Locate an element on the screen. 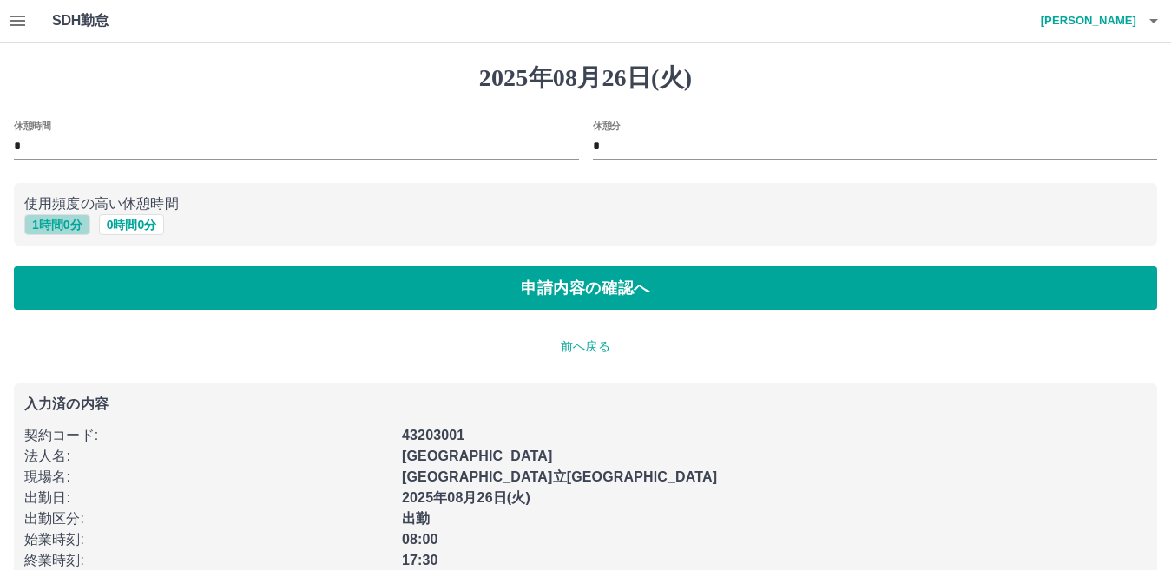 The image size is (1171, 570). p: 出勤日 : is located at coordinates (207, 498).